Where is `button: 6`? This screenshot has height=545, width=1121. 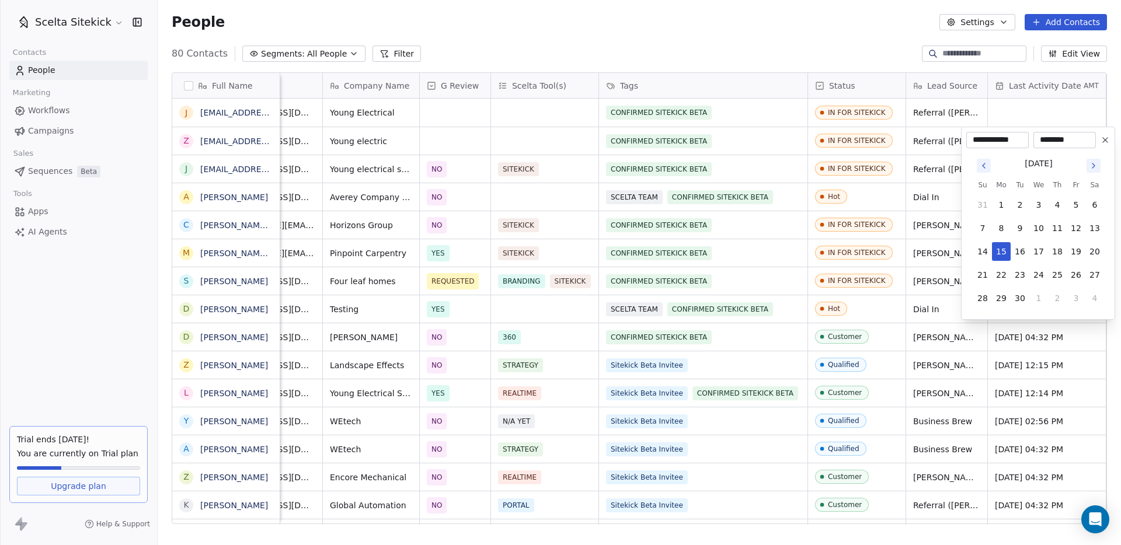
button: 6 is located at coordinates (1094, 205).